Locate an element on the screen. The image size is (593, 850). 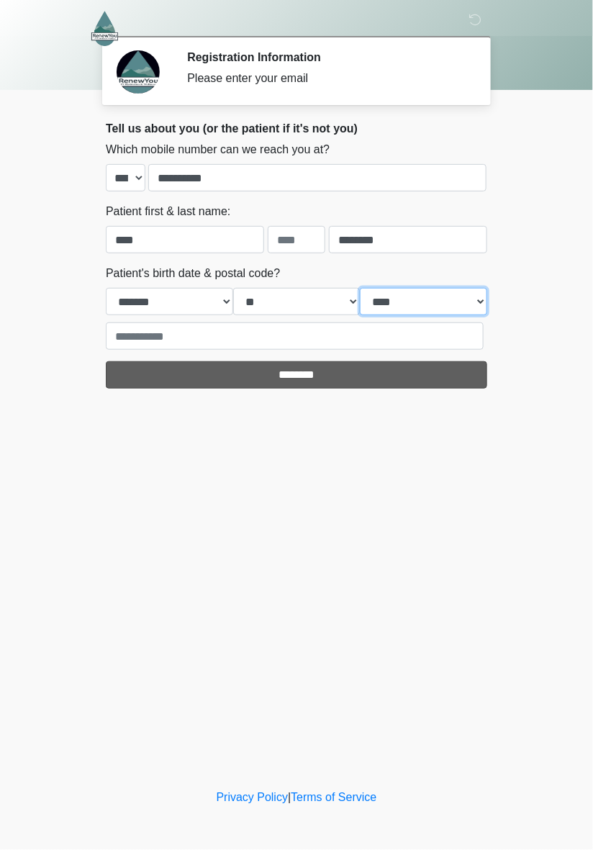
a: Terms of Service is located at coordinates (333, 797).